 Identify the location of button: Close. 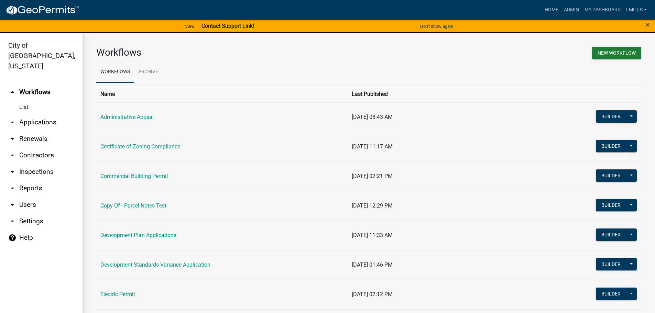
(647, 25).